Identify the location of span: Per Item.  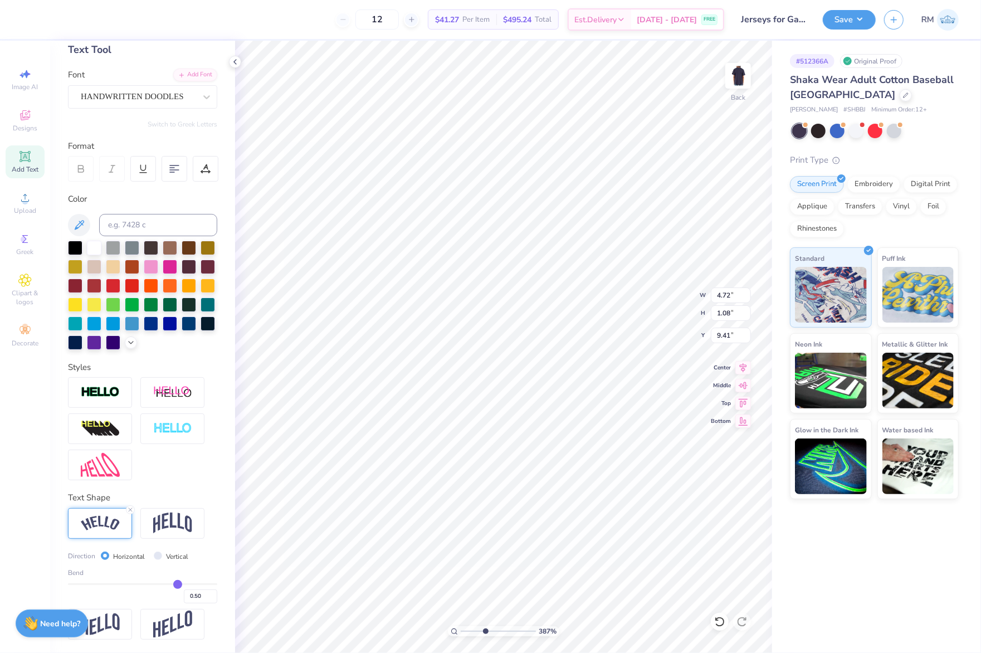
(476, 19).